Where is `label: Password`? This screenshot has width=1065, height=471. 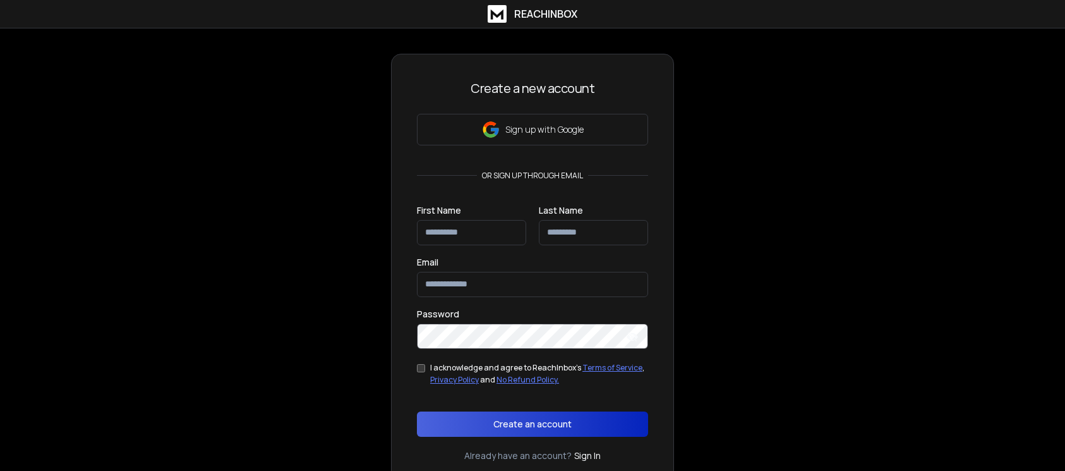 label: Password is located at coordinates (438, 314).